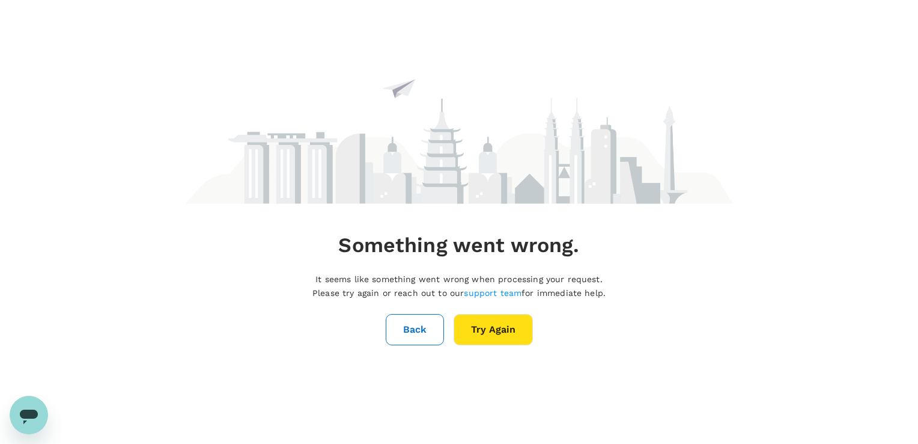 This screenshot has width=918, height=444. I want to click on button: Try Again, so click(493, 329).